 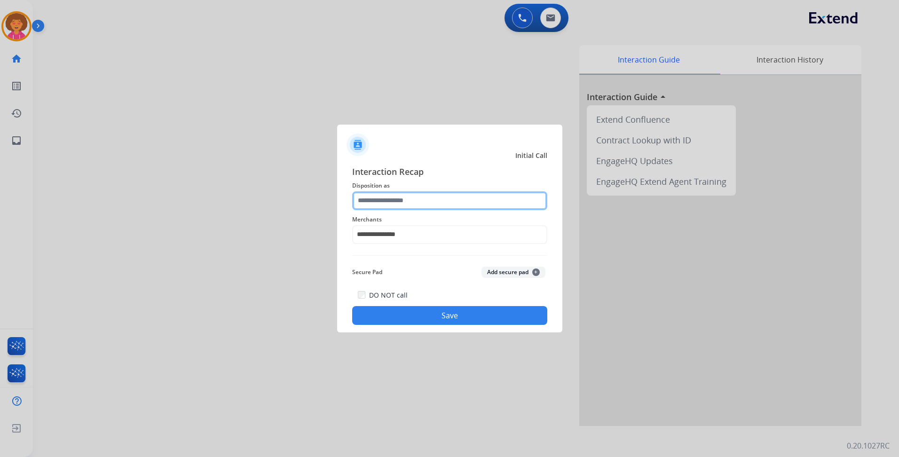 I want to click on label: DO NOT call, so click(x=389, y=295).